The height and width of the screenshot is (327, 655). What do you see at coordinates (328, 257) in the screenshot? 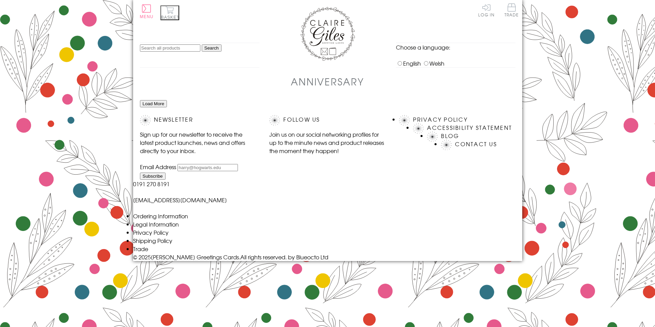
I see `p: © 2025 .` at bounding box center [328, 257].